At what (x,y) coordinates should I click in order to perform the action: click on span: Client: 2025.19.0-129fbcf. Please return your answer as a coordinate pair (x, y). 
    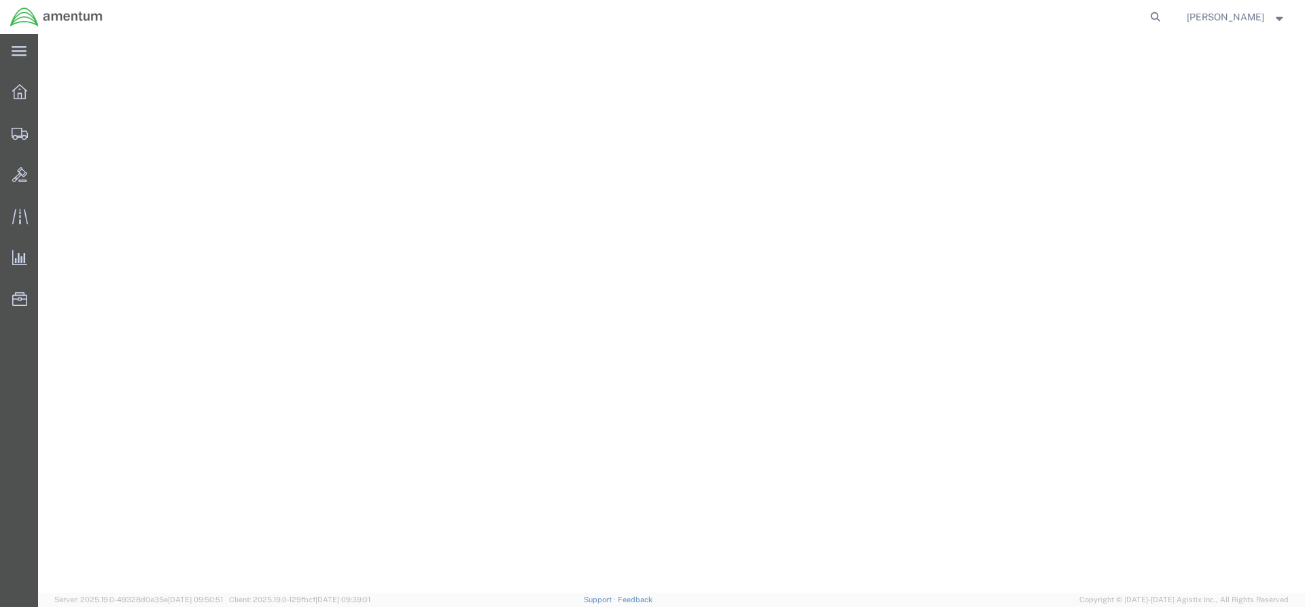
    Looking at the image, I should click on (300, 599).